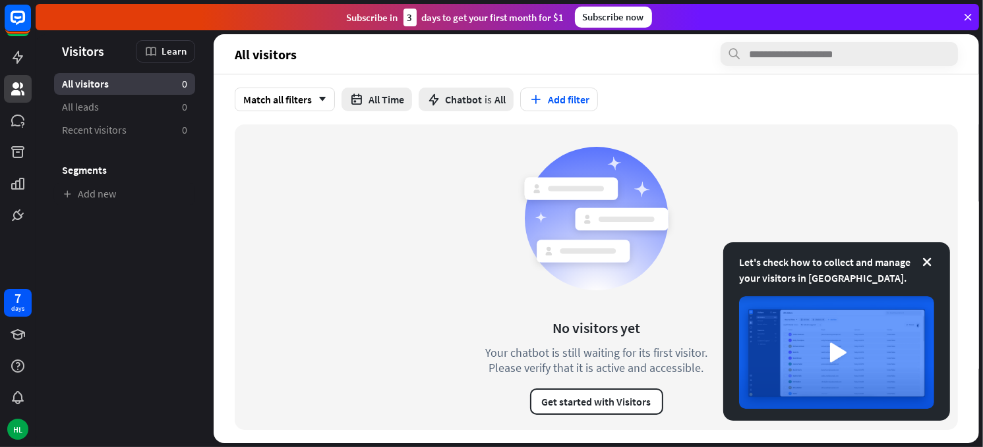 This screenshot has width=983, height=447. I want to click on div: No visitors yet, so click(596, 328).